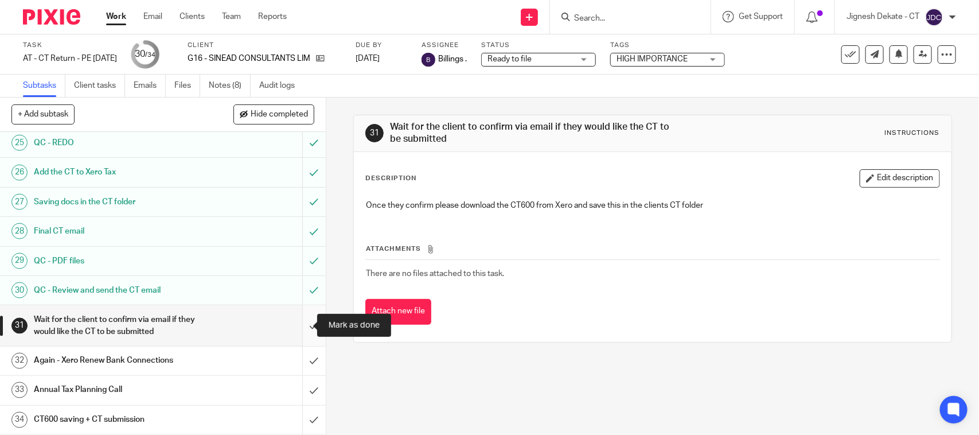 The width and height of the screenshot is (979, 435). Describe the element at coordinates (229, 85) in the screenshot. I see `a: Notes (8)` at that location.